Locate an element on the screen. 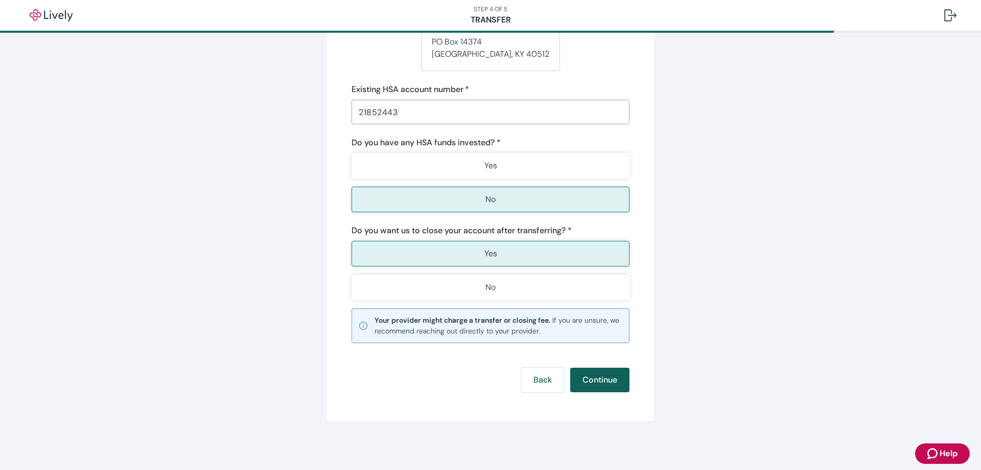  img: Lively is located at coordinates (51, 15).